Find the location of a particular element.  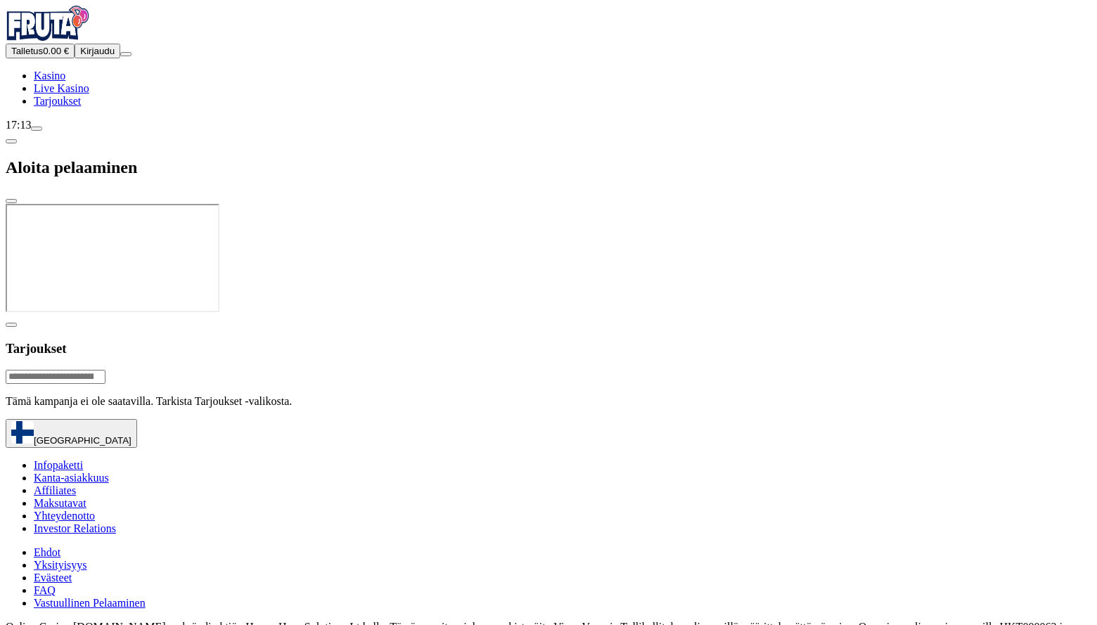

span: Evästeet is located at coordinates (53, 577).